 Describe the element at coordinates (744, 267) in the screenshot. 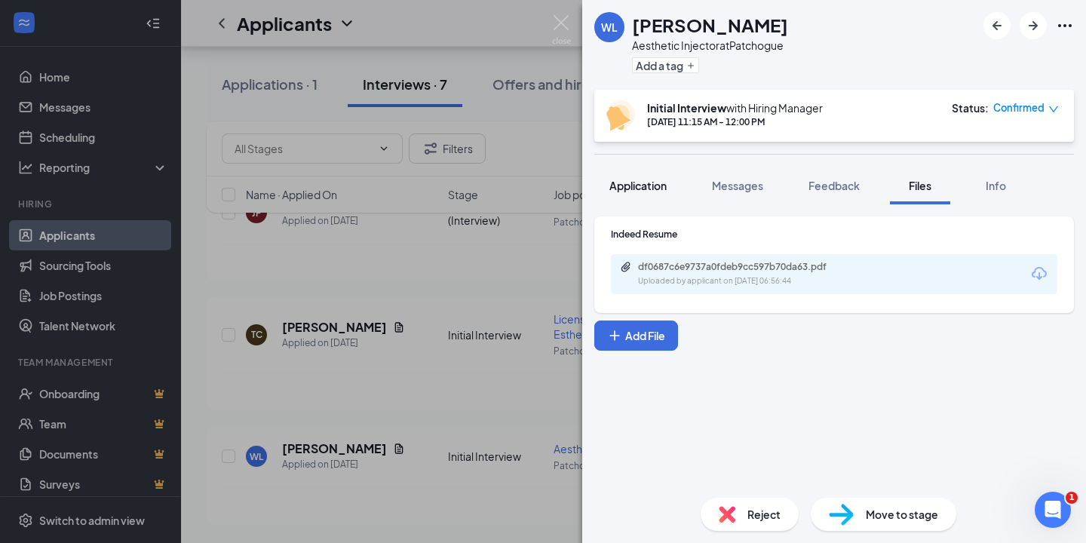

I see `div: df0687c6e9737a0fdeb9cc597b70da63.pdf` at that location.